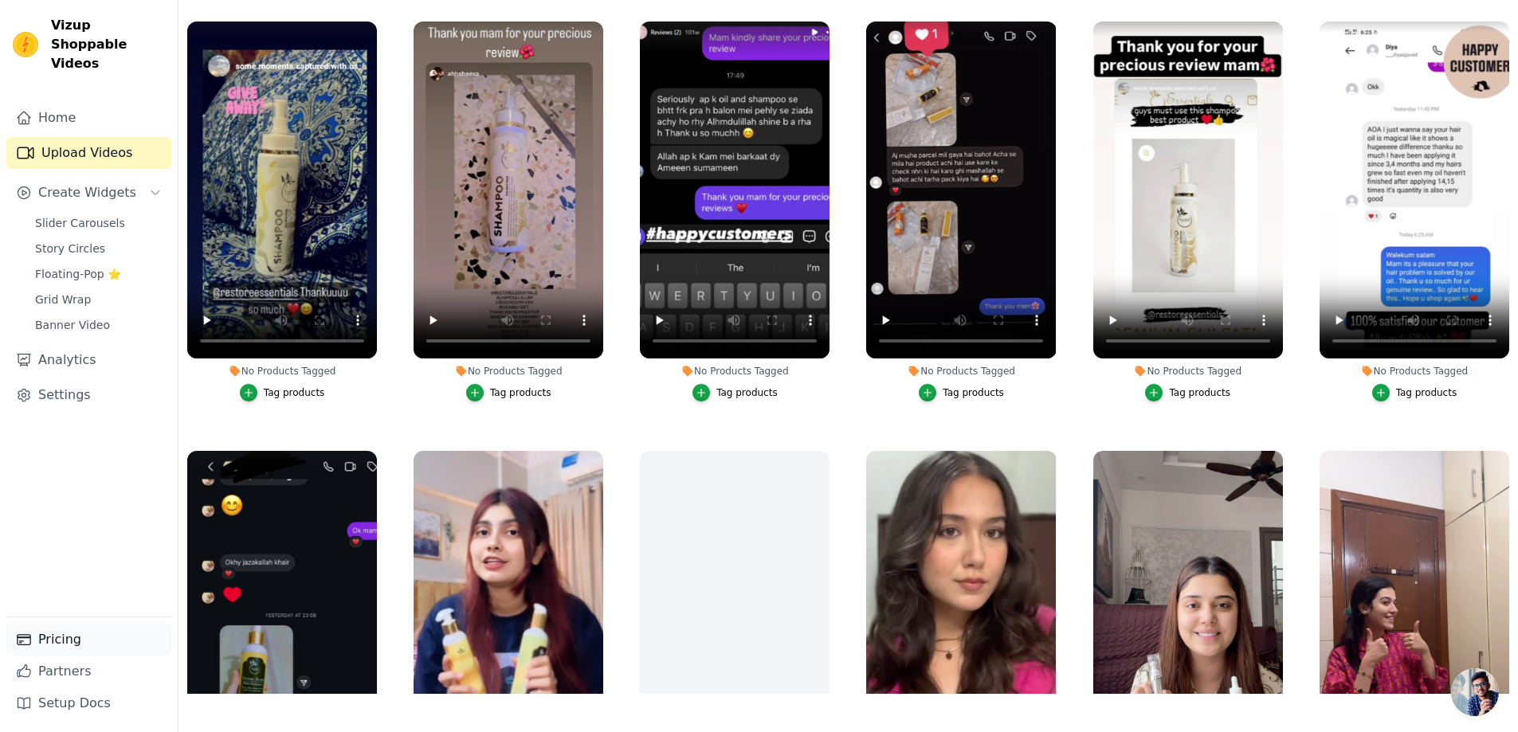 This screenshot has width=1518, height=732. Describe the element at coordinates (73, 325) in the screenshot. I see `span: Banner Video` at that location.